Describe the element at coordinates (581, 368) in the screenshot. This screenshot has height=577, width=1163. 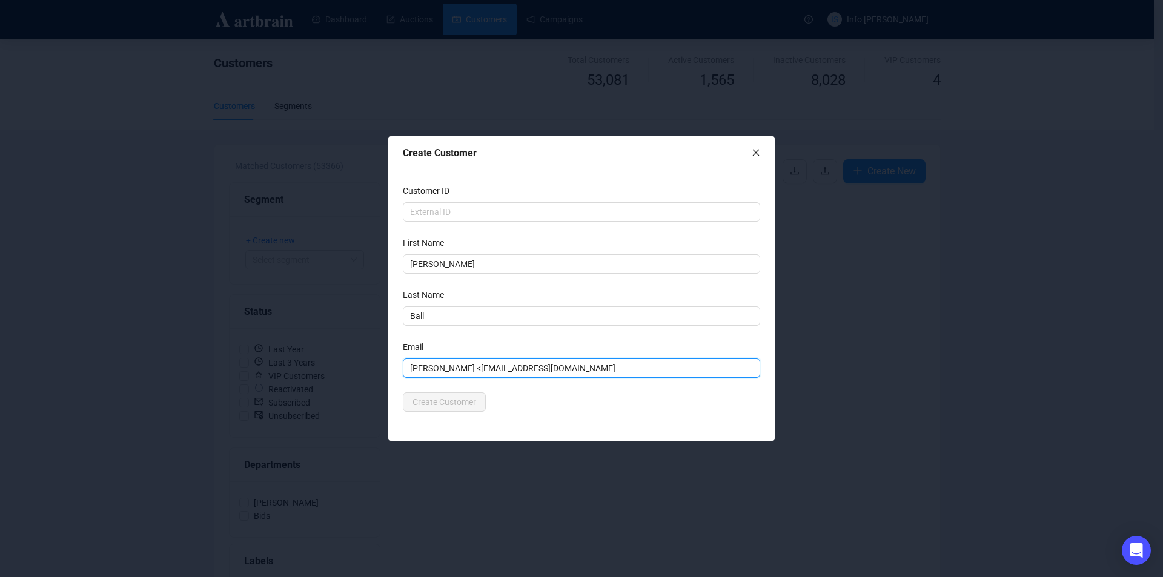
I see `input: Email Address` at that location.